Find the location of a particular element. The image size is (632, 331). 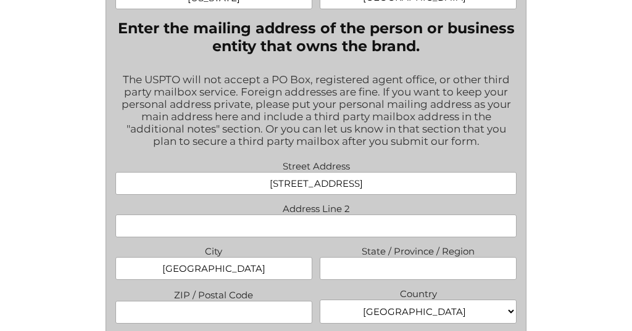

label: State / Province / Region is located at coordinates (418, 250).